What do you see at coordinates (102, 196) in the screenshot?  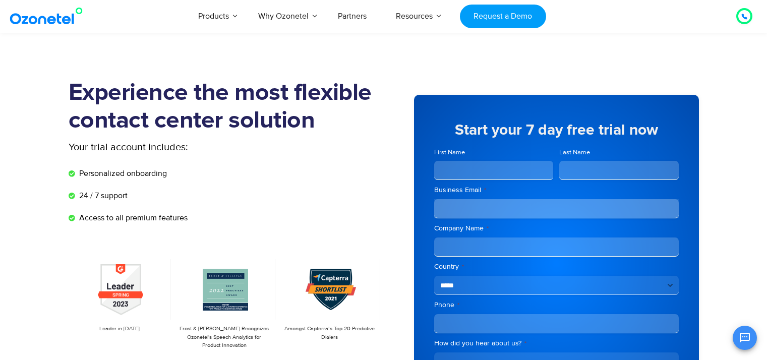 I see `span: 24 / 7 support` at bounding box center [102, 196].